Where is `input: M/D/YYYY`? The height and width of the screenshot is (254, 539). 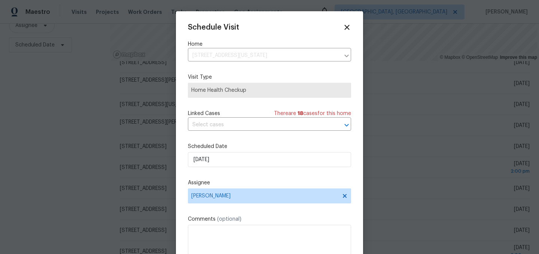 input: M/D/YYYY is located at coordinates (270, 160).